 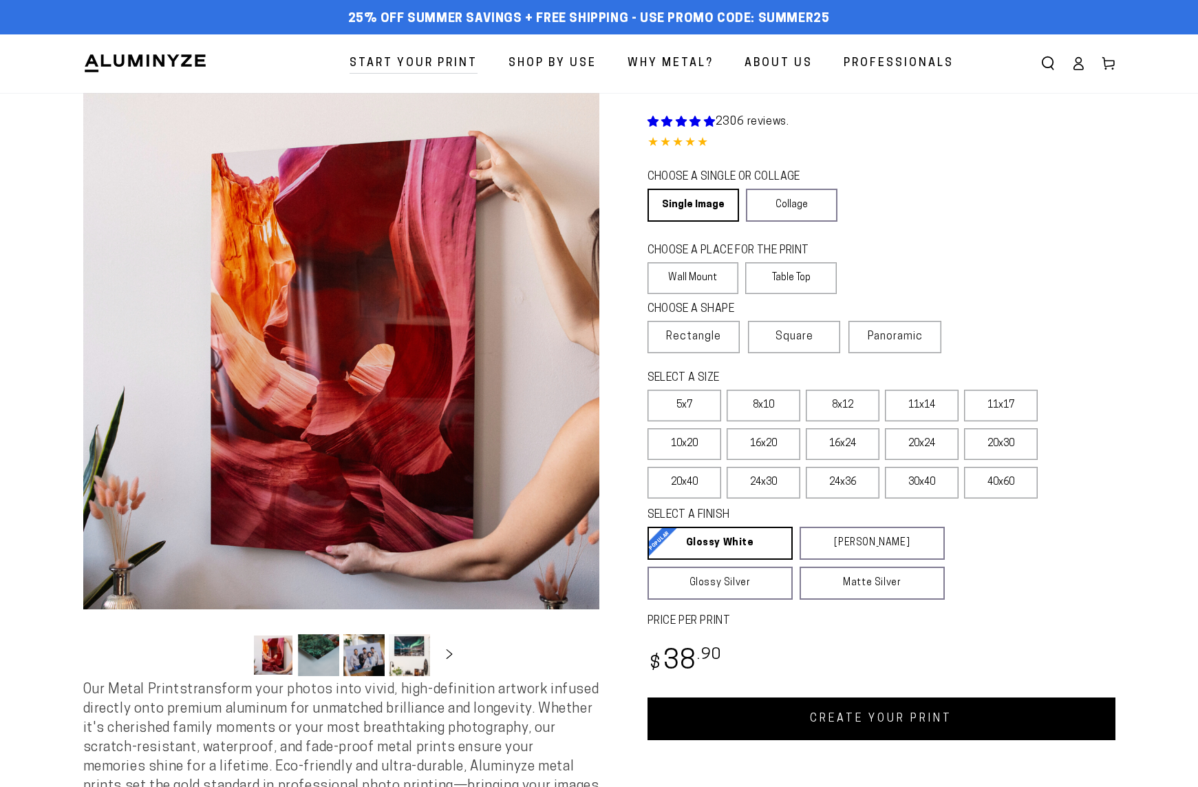 What do you see at coordinates (684, 405) in the screenshot?
I see `label: 5x7` at bounding box center [684, 405].